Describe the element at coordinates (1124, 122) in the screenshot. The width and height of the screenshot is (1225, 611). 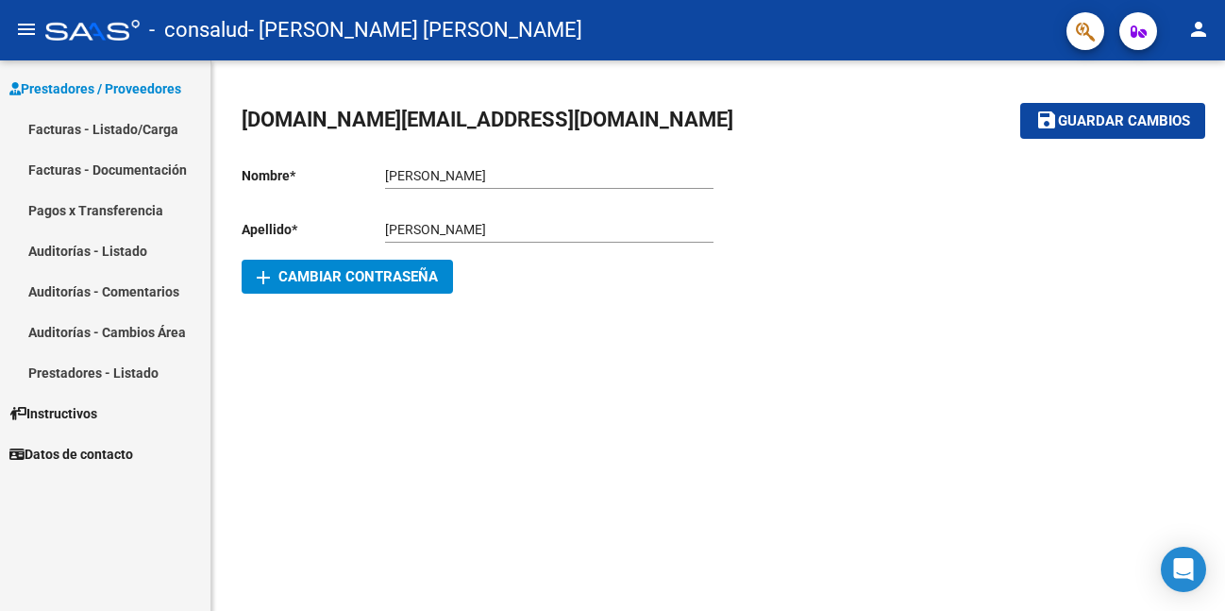
I see `span: Guardar cambios` at that location.